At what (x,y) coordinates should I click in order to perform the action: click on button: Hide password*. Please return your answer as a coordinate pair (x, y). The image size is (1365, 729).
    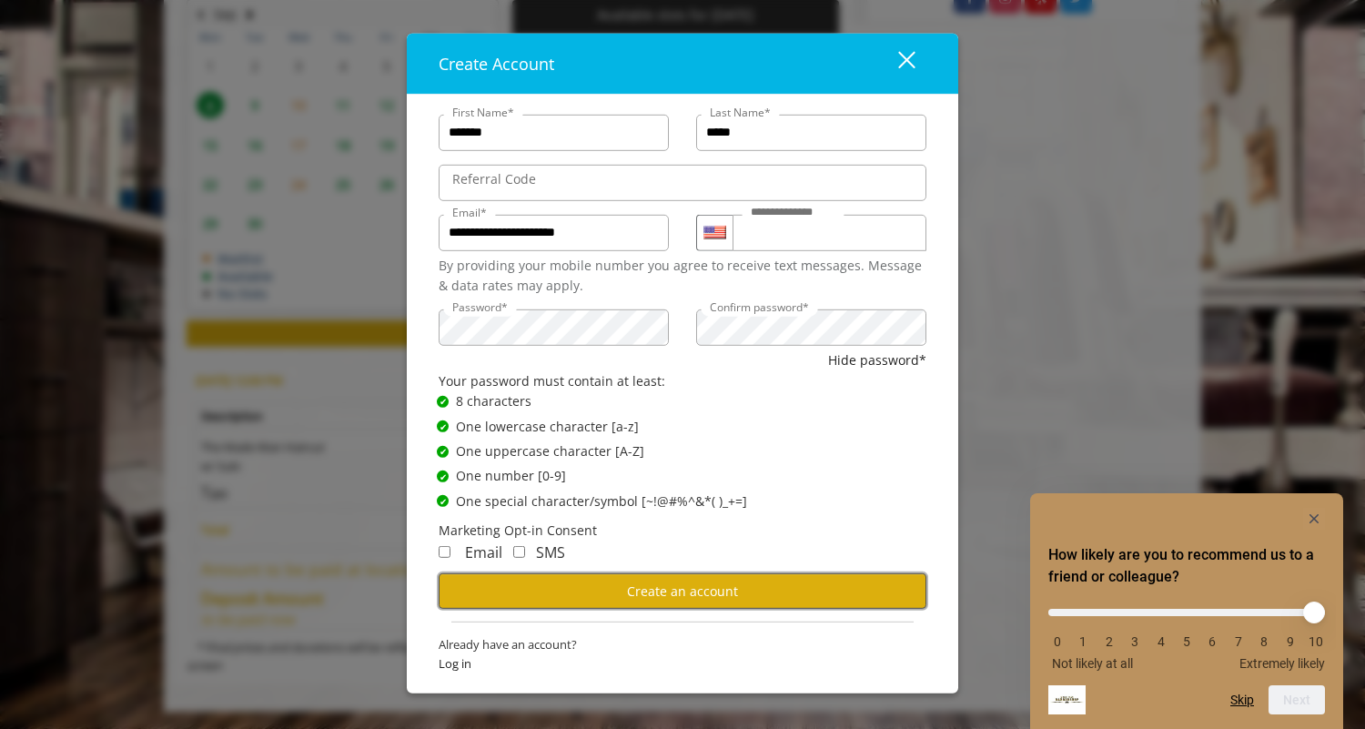
    Looking at the image, I should click on (877, 360).